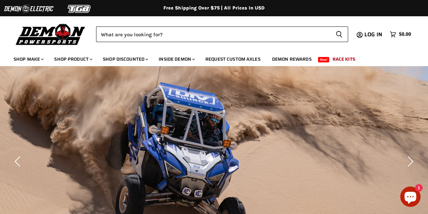  What do you see at coordinates (373, 34) in the screenshot?
I see `span: Log in` at bounding box center [373, 34].